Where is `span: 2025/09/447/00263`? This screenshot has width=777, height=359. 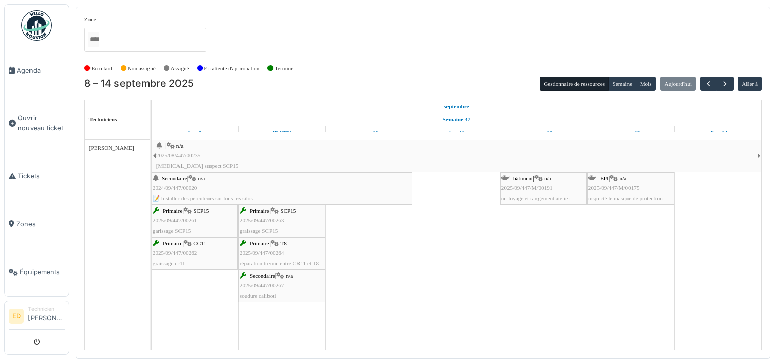
span: 2025/09/447/00263 is located at coordinates (262, 221).